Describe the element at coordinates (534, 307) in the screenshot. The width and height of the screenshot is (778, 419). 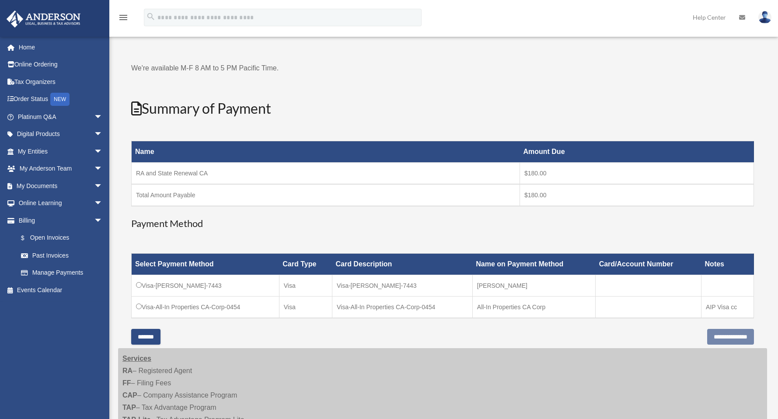
I see `td: All-In Properties CA Corp` at that location.